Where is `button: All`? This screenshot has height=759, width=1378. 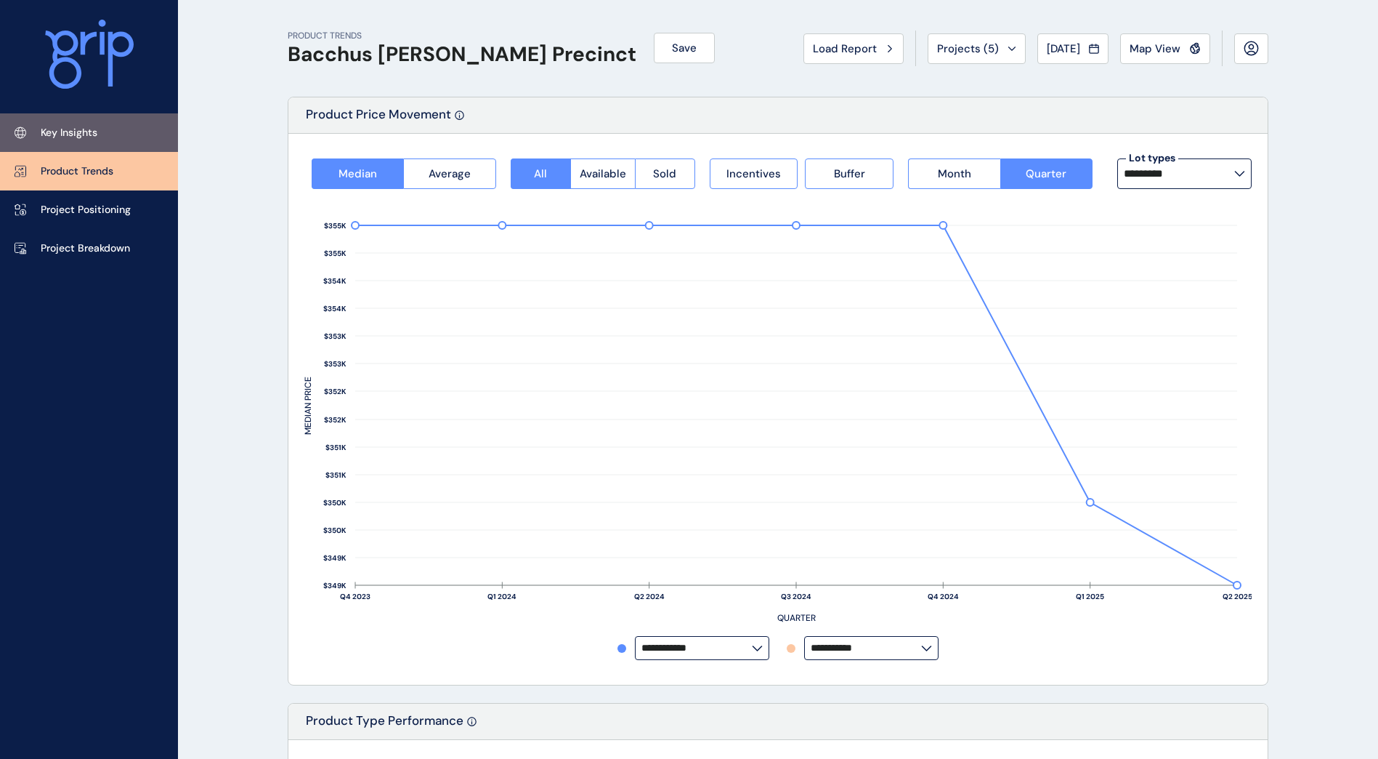
button: All is located at coordinates (541, 174).